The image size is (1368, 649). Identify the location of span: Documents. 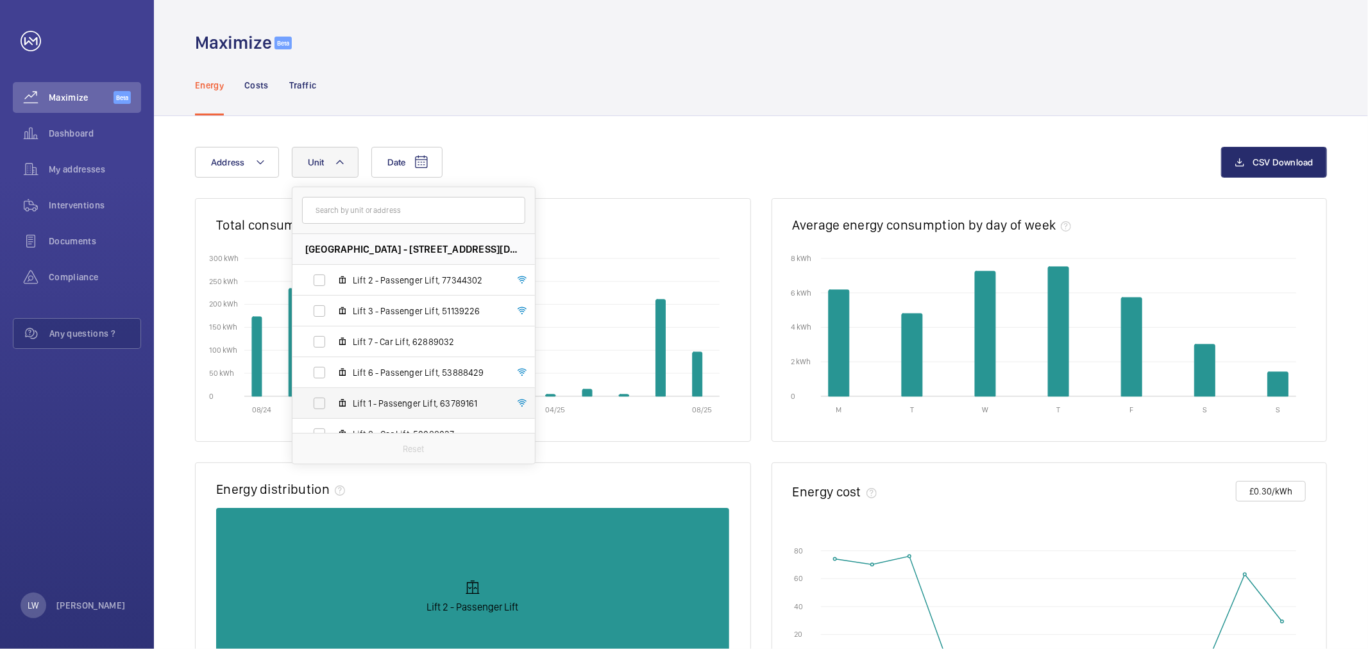
(95, 241).